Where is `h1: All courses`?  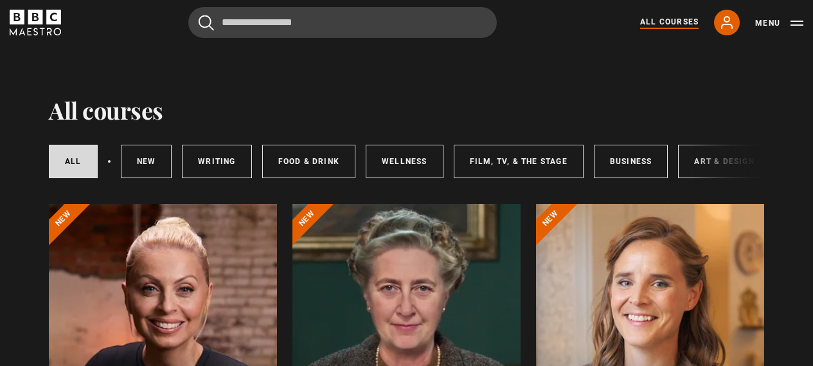
h1: All courses is located at coordinates (106, 110).